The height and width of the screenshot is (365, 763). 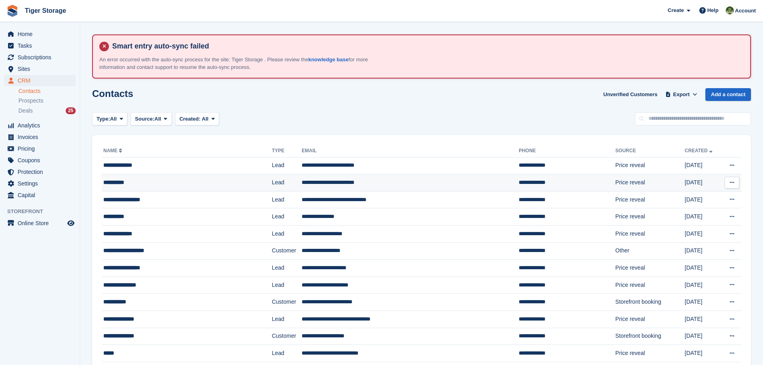 What do you see at coordinates (42, 183) in the screenshot?
I see `span: Settings` at bounding box center [42, 183].